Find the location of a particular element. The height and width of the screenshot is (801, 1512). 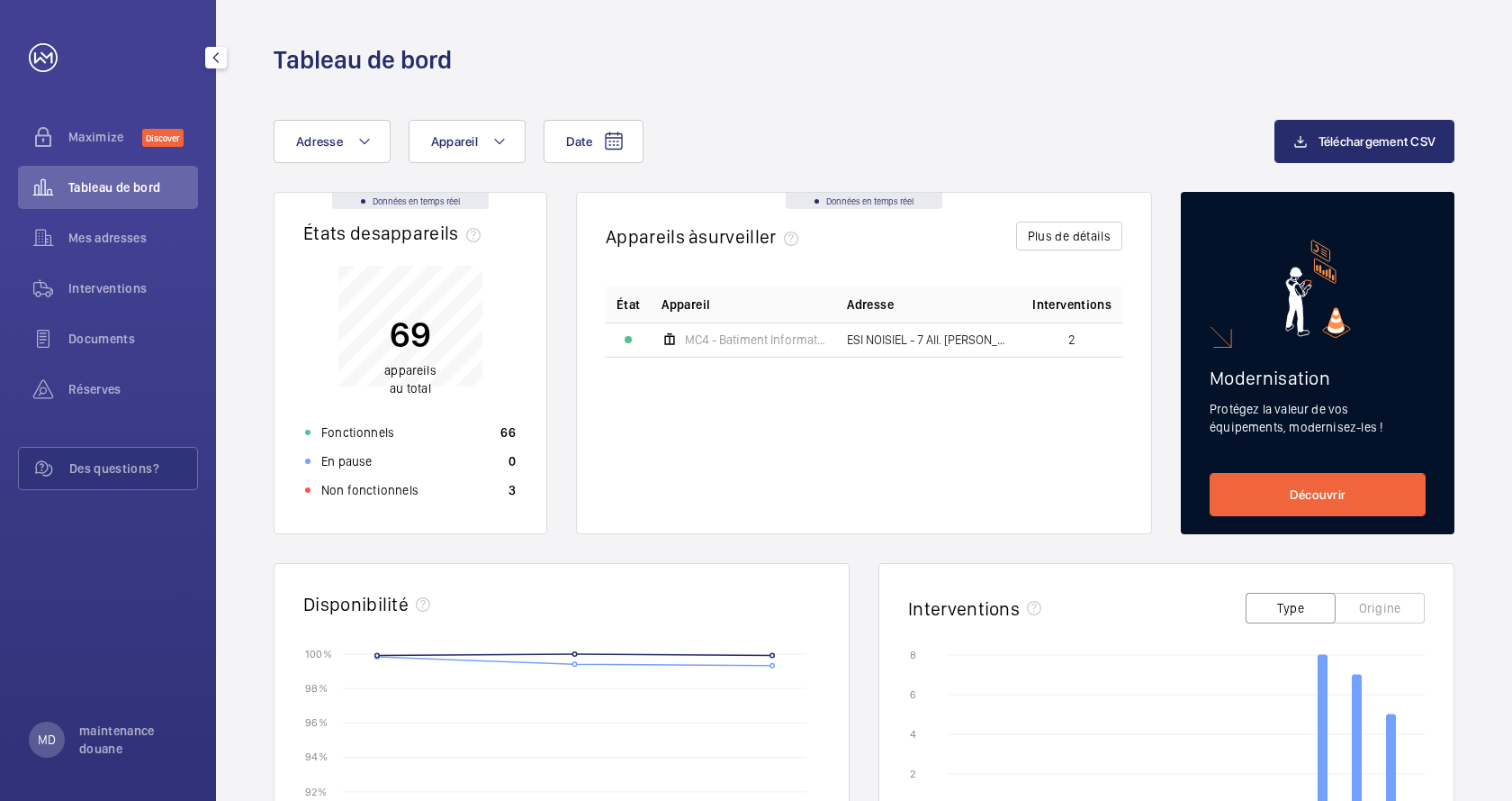

text: 100 % is located at coordinates (319, 653).